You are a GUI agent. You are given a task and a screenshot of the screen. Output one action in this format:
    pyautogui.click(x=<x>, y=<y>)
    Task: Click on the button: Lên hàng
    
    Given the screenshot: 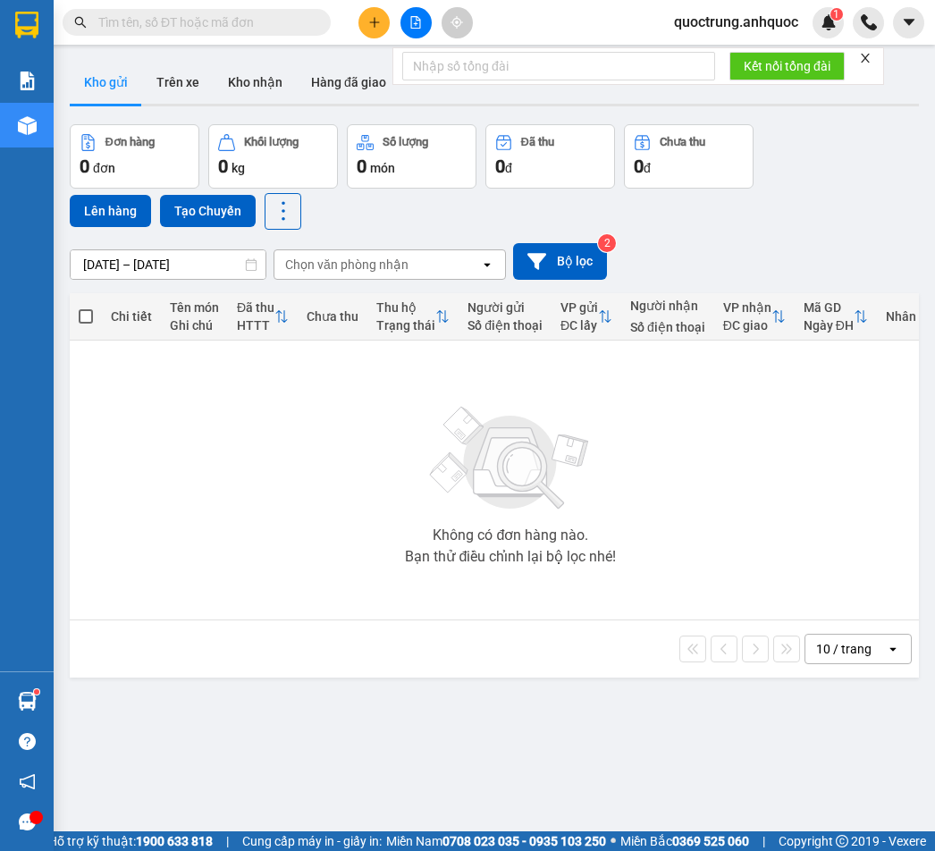 What is the action you would take?
    pyautogui.click(x=110, y=211)
    